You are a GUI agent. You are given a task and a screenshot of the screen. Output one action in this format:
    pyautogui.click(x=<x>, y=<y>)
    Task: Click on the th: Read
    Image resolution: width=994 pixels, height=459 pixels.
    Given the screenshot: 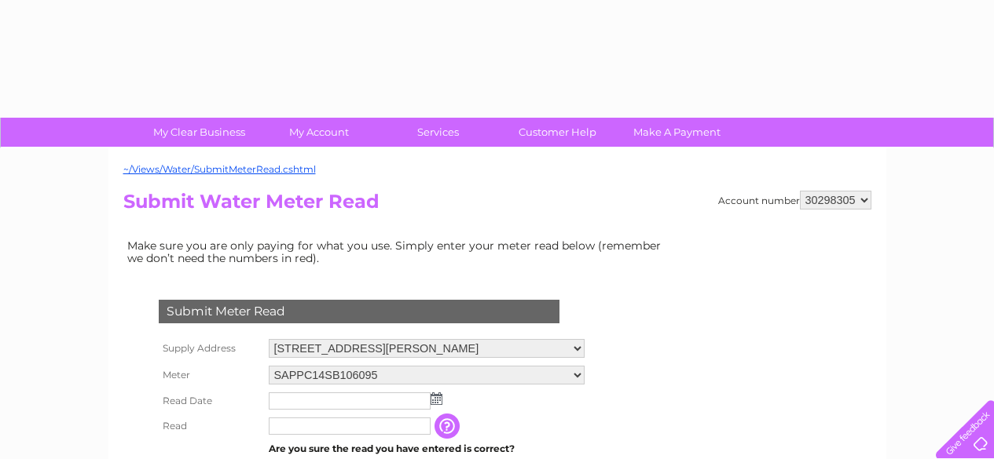 What is the action you would take?
    pyautogui.click(x=210, y=426)
    